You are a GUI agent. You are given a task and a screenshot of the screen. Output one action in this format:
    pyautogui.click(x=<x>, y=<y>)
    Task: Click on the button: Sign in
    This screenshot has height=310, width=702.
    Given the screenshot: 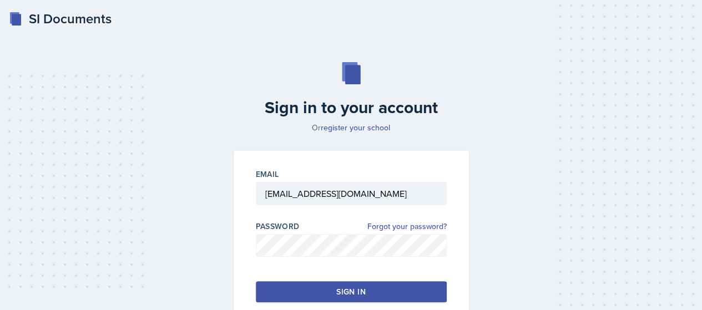 What is the action you would take?
    pyautogui.click(x=352, y=292)
    